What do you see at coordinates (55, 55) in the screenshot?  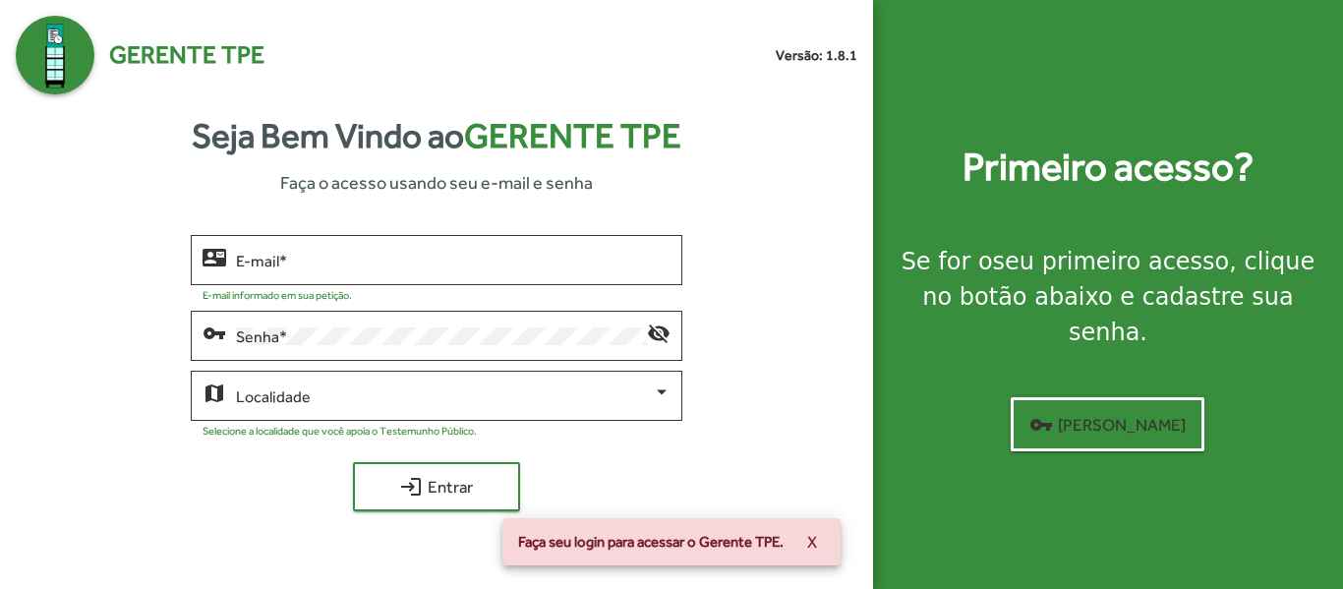 I see `img: Logo Gerente` at bounding box center [55, 55].